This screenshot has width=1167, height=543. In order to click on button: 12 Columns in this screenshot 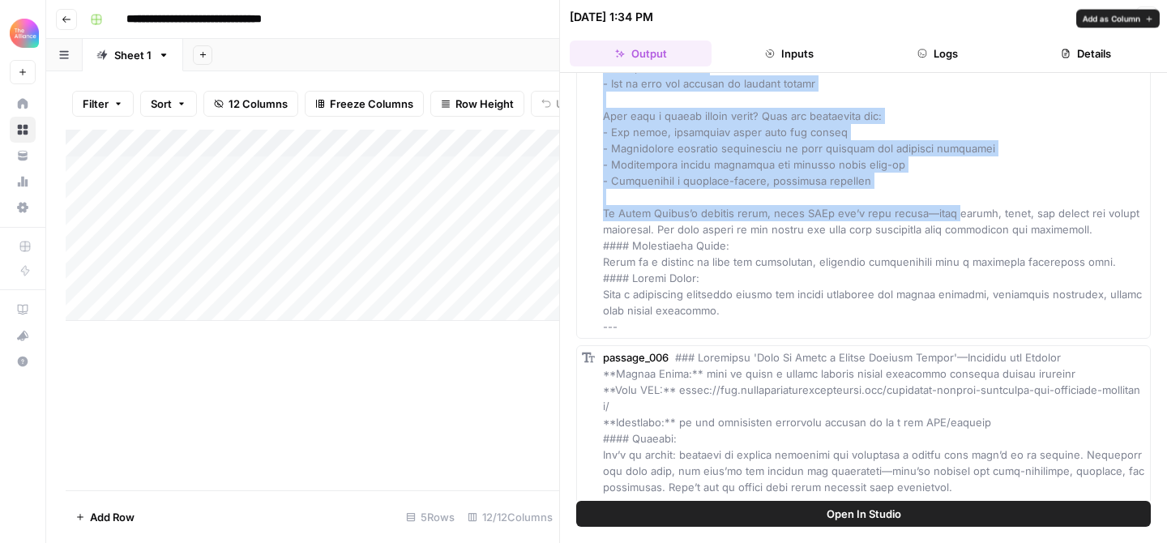, I will do `click(250, 104)`.